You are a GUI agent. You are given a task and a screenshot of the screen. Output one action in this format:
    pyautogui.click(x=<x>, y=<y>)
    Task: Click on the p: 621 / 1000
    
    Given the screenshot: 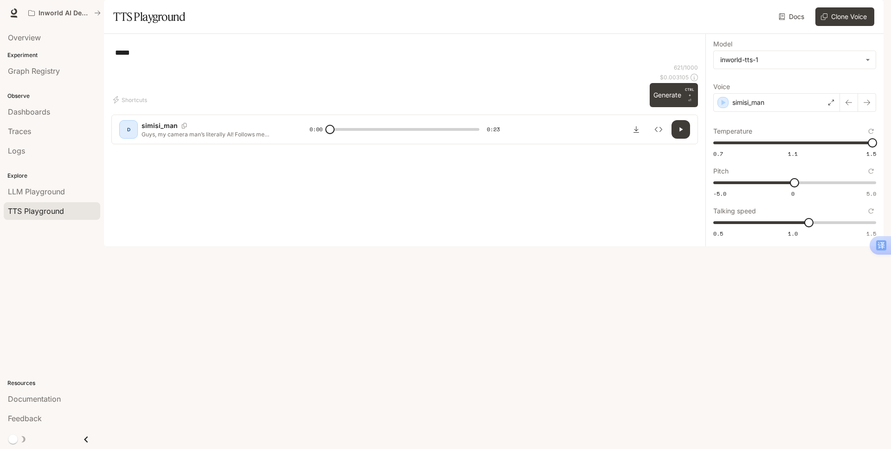 What is the action you would take?
    pyautogui.click(x=686, y=67)
    